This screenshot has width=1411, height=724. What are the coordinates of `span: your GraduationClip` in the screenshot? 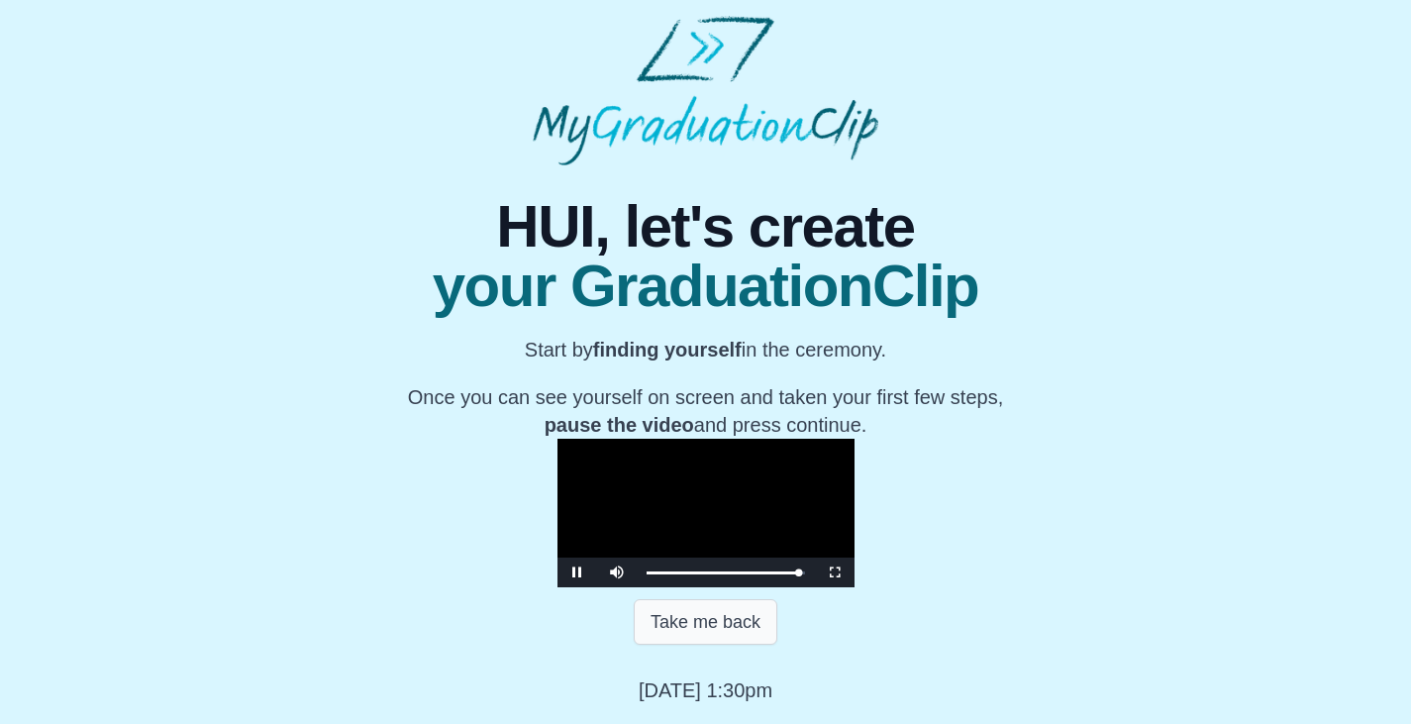 It's located at (705, 286).